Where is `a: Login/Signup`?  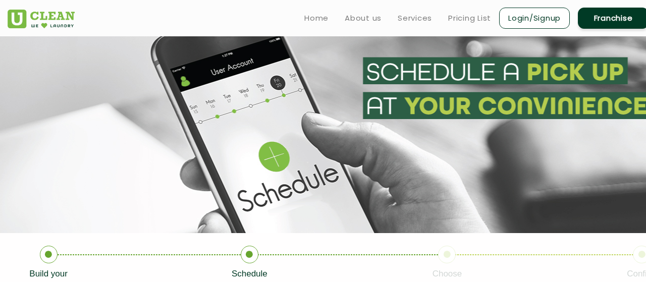
a: Login/Signup is located at coordinates (535, 18).